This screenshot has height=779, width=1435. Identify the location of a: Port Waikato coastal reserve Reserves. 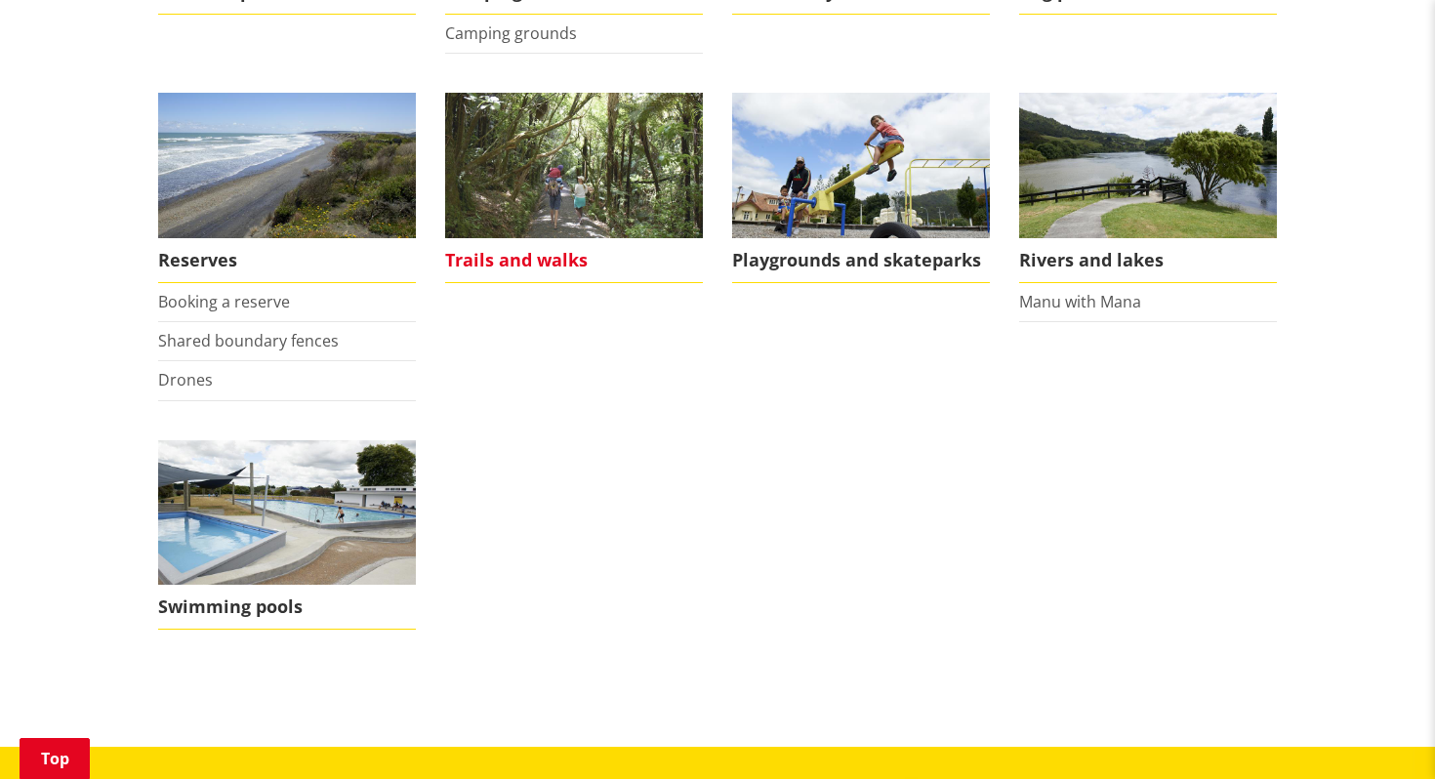
(287, 187).